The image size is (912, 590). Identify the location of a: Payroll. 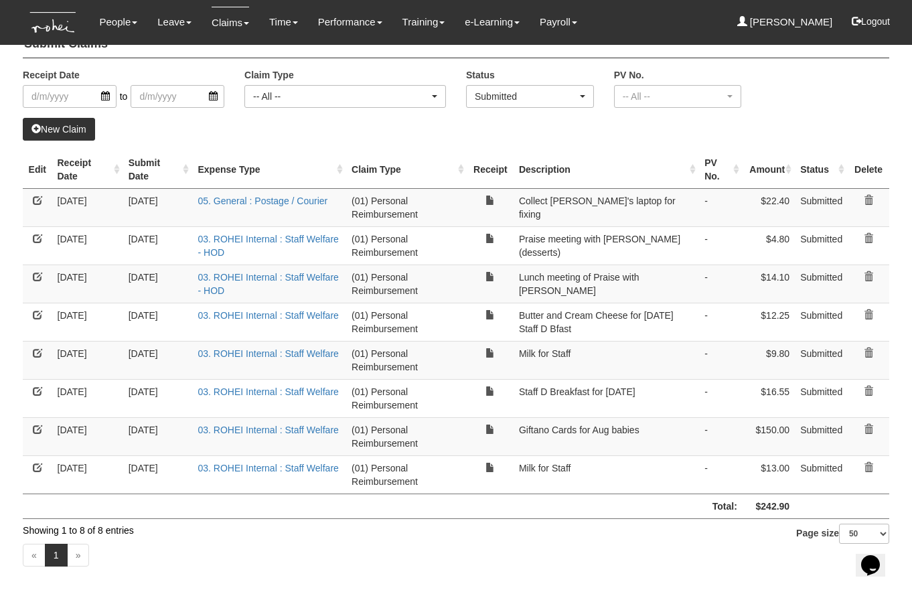
(558, 22).